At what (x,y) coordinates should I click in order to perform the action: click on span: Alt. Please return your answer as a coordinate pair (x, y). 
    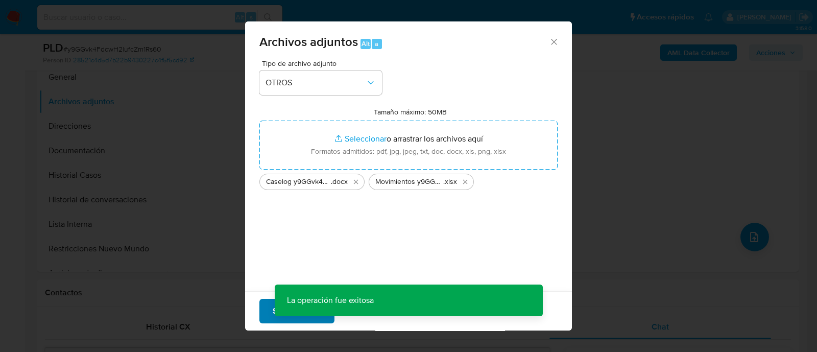
    Looking at the image, I should click on (366, 43).